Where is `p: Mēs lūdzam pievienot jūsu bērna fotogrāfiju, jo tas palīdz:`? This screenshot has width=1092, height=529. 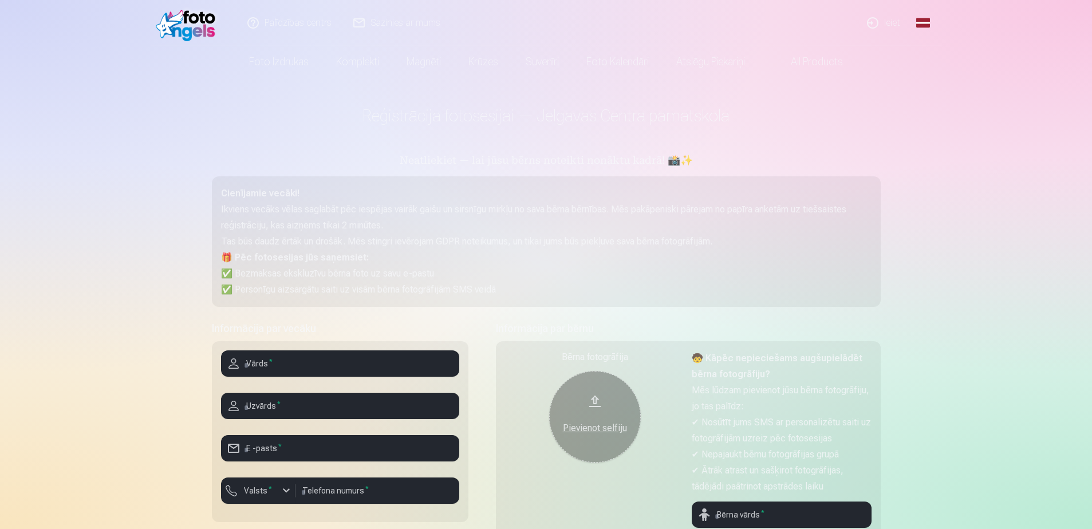 p: Mēs lūdzam pievienot jūsu bērna fotogrāfiju, jo tas palīdz: is located at coordinates (781, 398).